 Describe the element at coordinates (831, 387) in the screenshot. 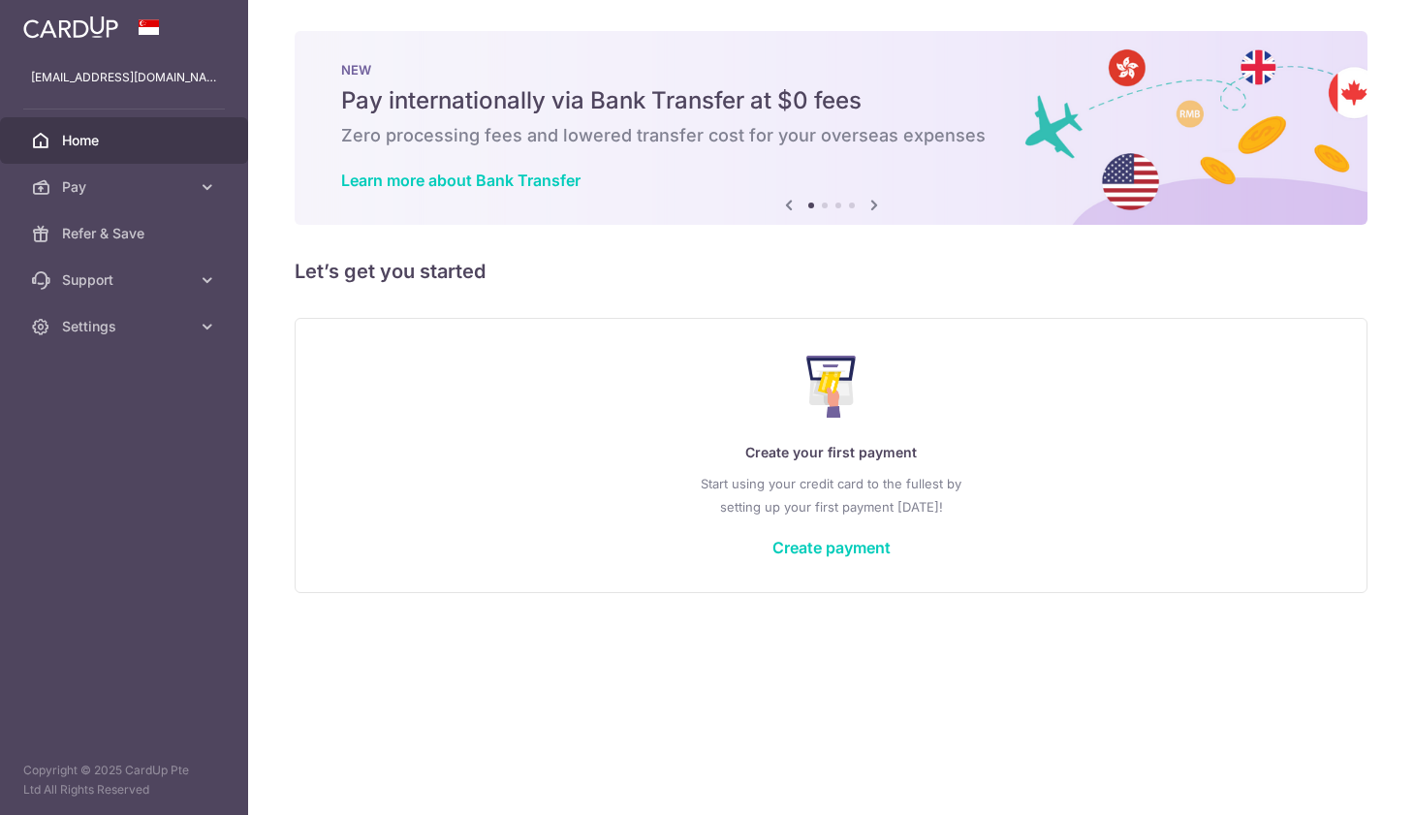

I see `img: Make Payment` at that location.